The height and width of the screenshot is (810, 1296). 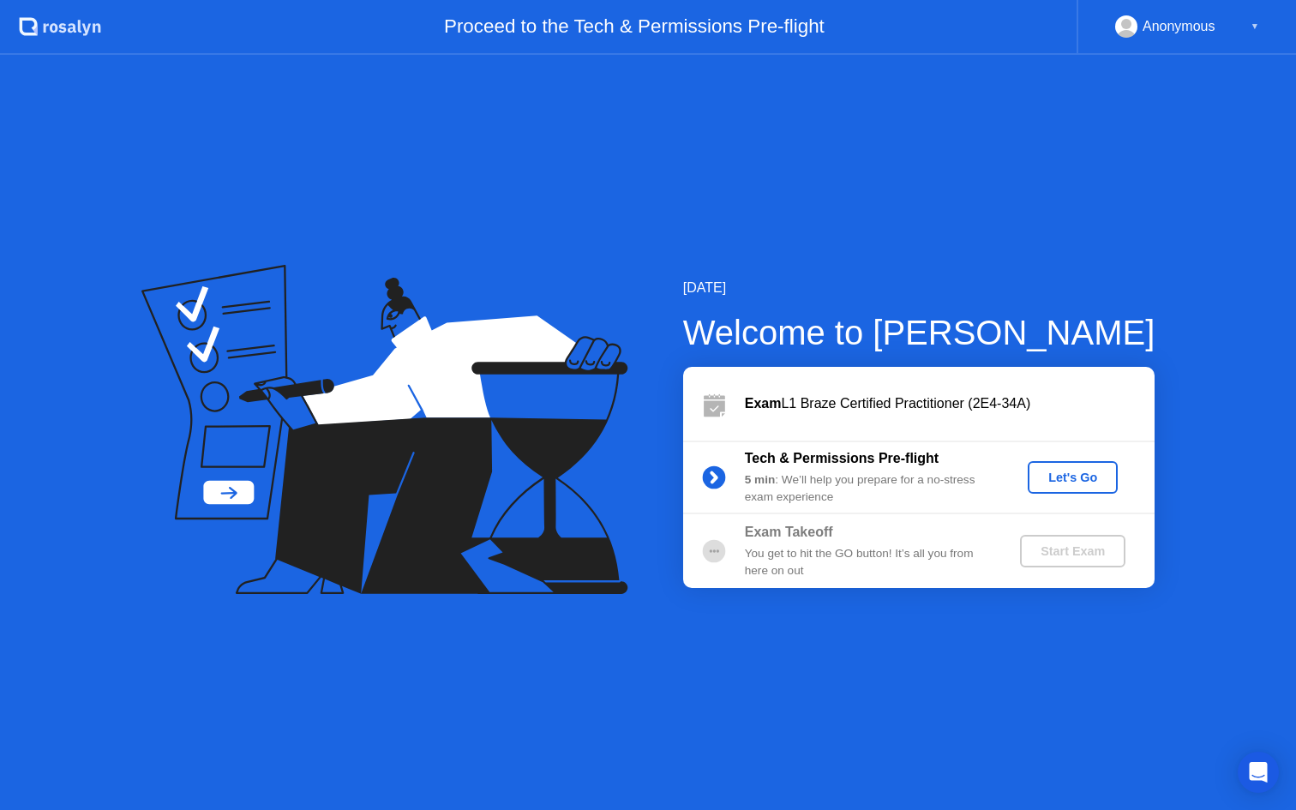 What do you see at coordinates (1073, 478) in the screenshot?
I see `div: Let's Go` at bounding box center [1073, 478].